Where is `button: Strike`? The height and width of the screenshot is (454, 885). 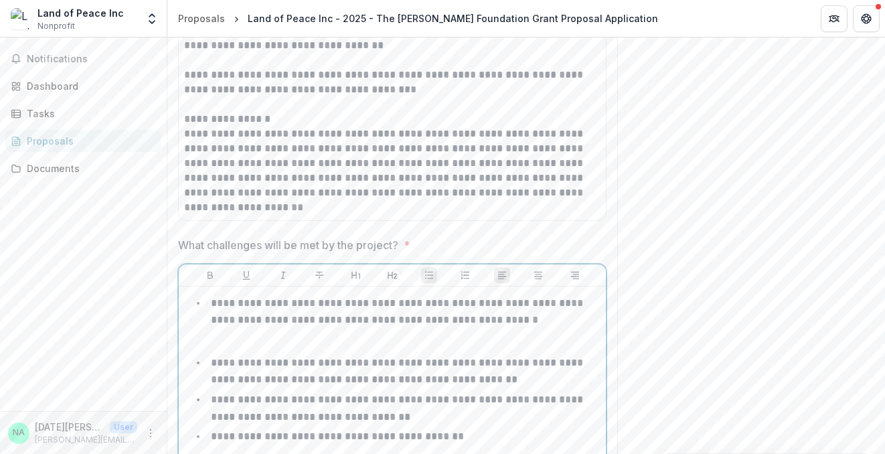 button: Strike is located at coordinates (319, 275).